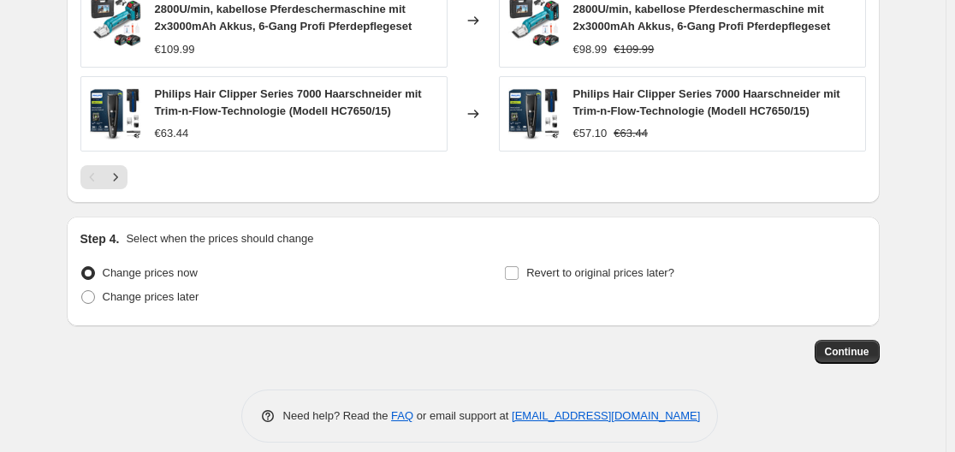 Image resolution: width=955 pixels, height=452 pixels. What do you see at coordinates (402, 415) in the screenshot?
I see `a: FAQ` at bounding box center [402, 415].